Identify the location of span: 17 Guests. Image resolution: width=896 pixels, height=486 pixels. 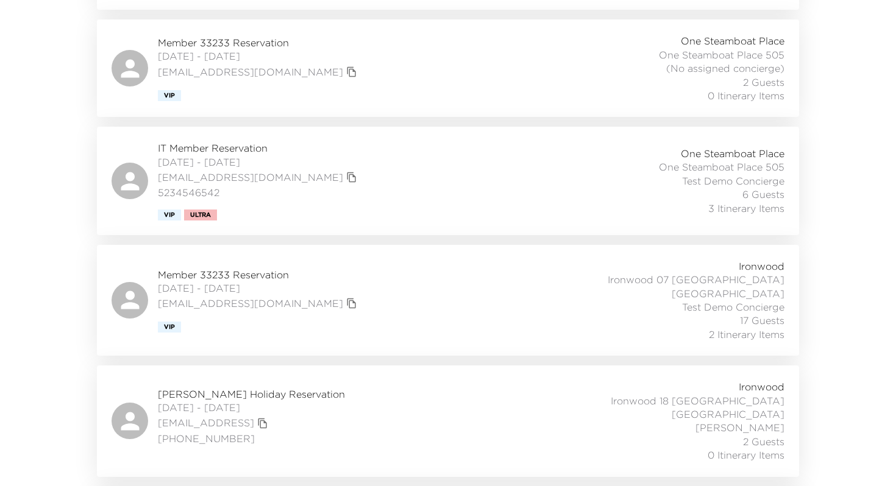
(762, 320).